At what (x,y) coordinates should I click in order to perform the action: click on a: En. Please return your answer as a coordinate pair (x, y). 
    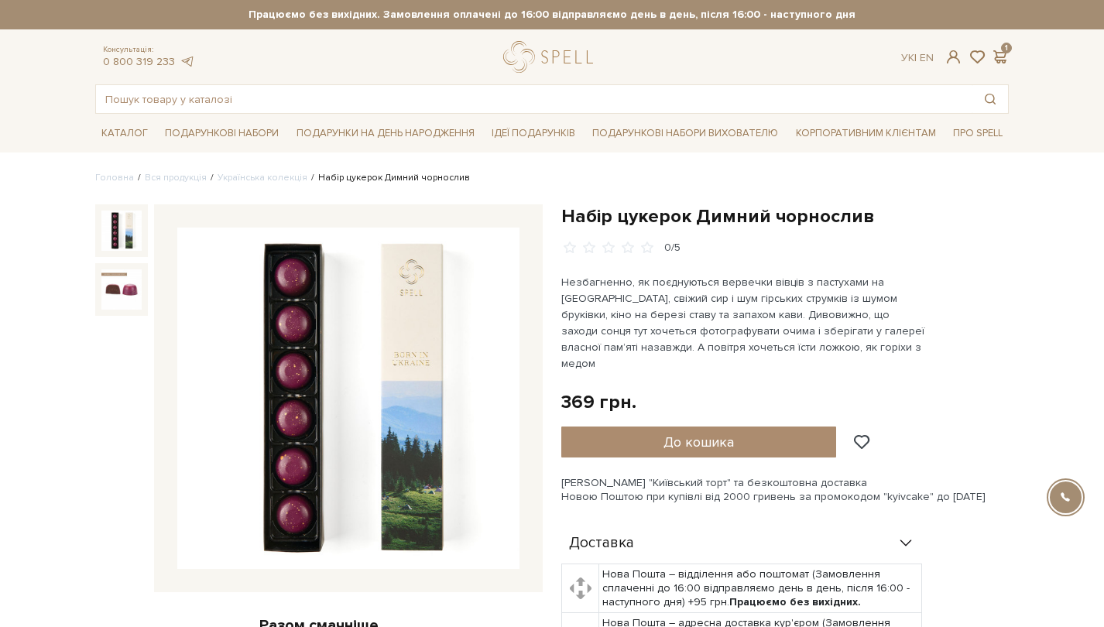
    Looking at the image, I should click on (926, 57).